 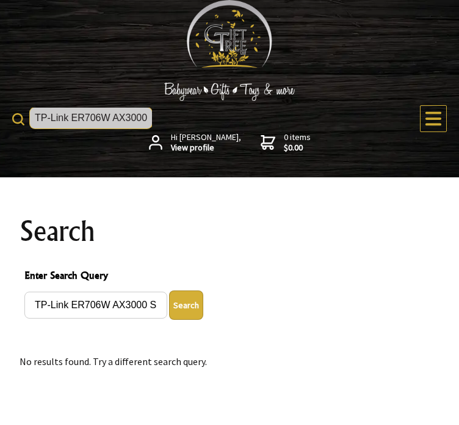 What do you see at coordinates (91, 118) in the screenshot?
I see `input: Site Search` at bounding box center [91, 118].